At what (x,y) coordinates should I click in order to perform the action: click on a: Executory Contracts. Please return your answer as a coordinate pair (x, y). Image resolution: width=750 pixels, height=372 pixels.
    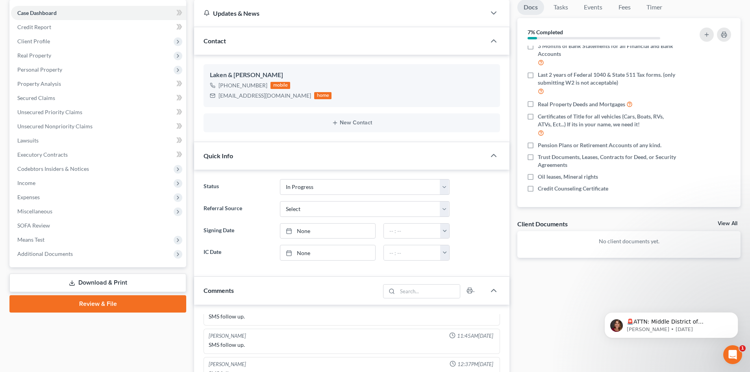
    Looking at the image, I should click on (98, 155).